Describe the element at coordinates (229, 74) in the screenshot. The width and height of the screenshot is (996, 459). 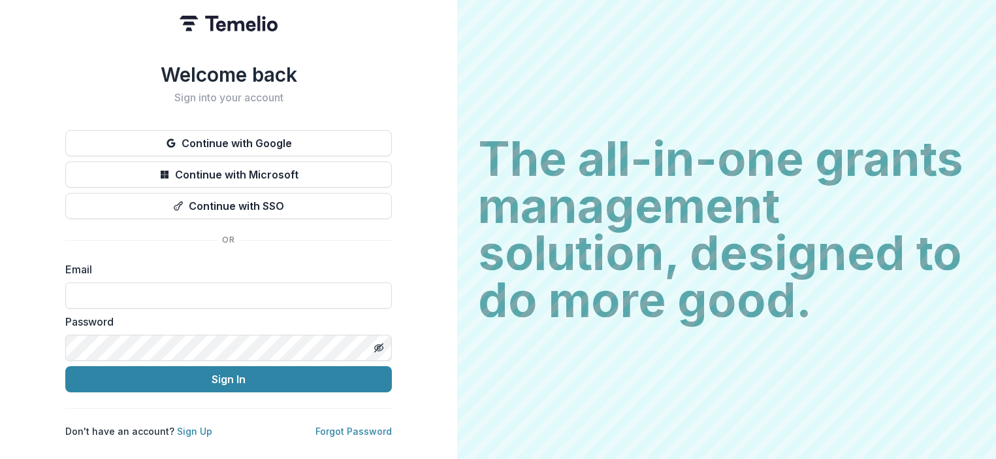
I see `h1: Welcome back` at that location.